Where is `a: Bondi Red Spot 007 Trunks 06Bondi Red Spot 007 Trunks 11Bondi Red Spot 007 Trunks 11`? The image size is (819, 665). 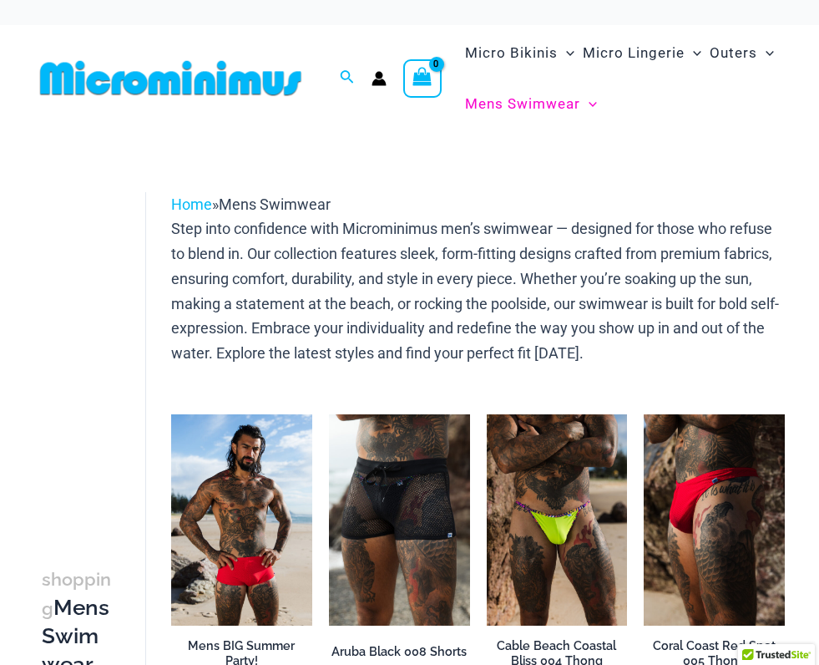
a: Bondi Red Spot 007 Trunks 06Bondi Red Spot 007 Trunks 11Bondi Red Spot 007 Trunks 11 is located at coordinates (241, 519).